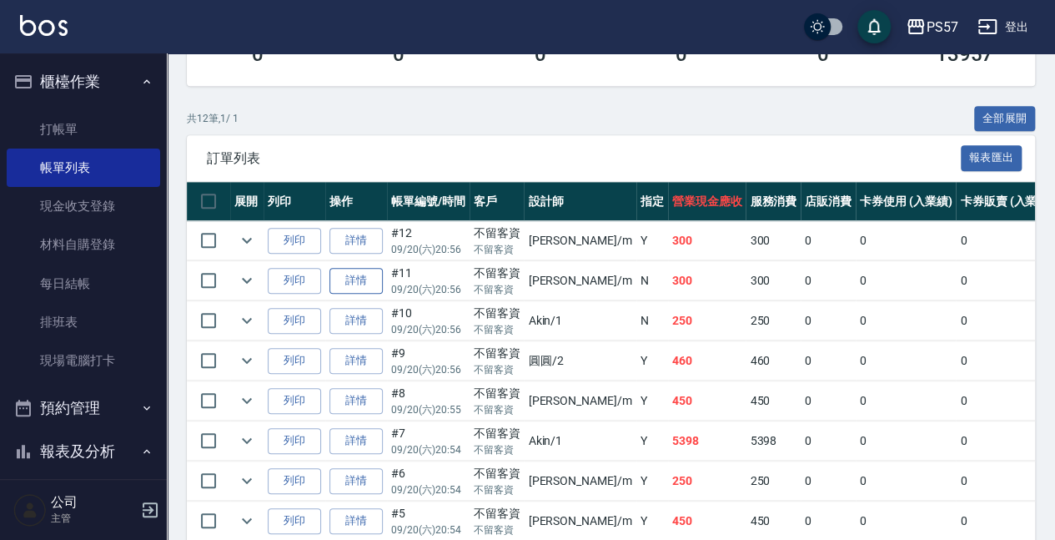  Describe the element at coordinates (874, 27) in the screenshot. I see `button: save` at that location.